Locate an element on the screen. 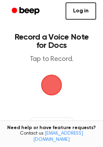 The height and width of the screenshot is (147, 103). button: Recording History is located at coordinates (52, 123).